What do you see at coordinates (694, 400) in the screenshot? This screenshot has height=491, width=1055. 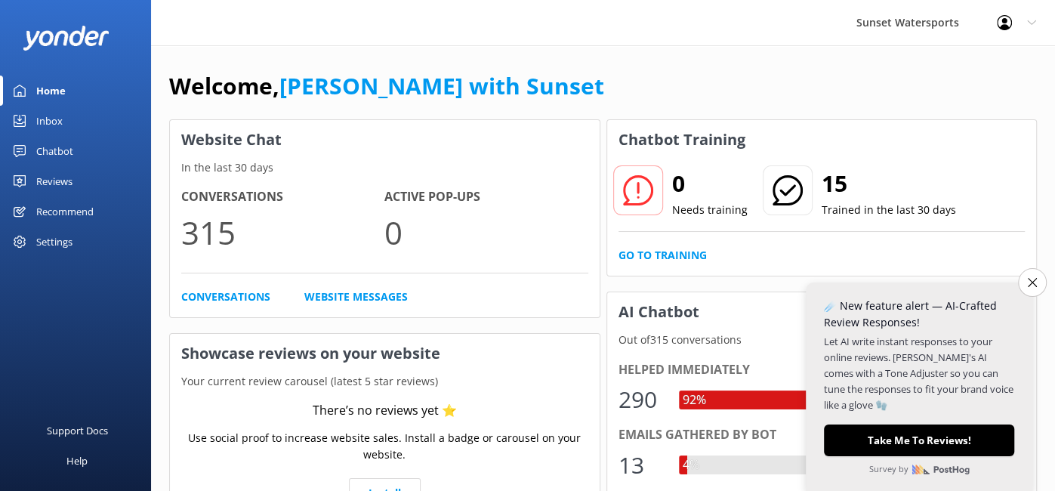 I see `div: 92%` at bounding box center [694, 400].